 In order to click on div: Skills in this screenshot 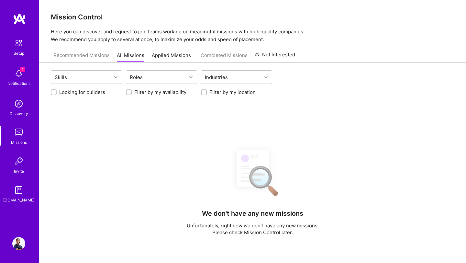, I will do `click(61, 77)`.